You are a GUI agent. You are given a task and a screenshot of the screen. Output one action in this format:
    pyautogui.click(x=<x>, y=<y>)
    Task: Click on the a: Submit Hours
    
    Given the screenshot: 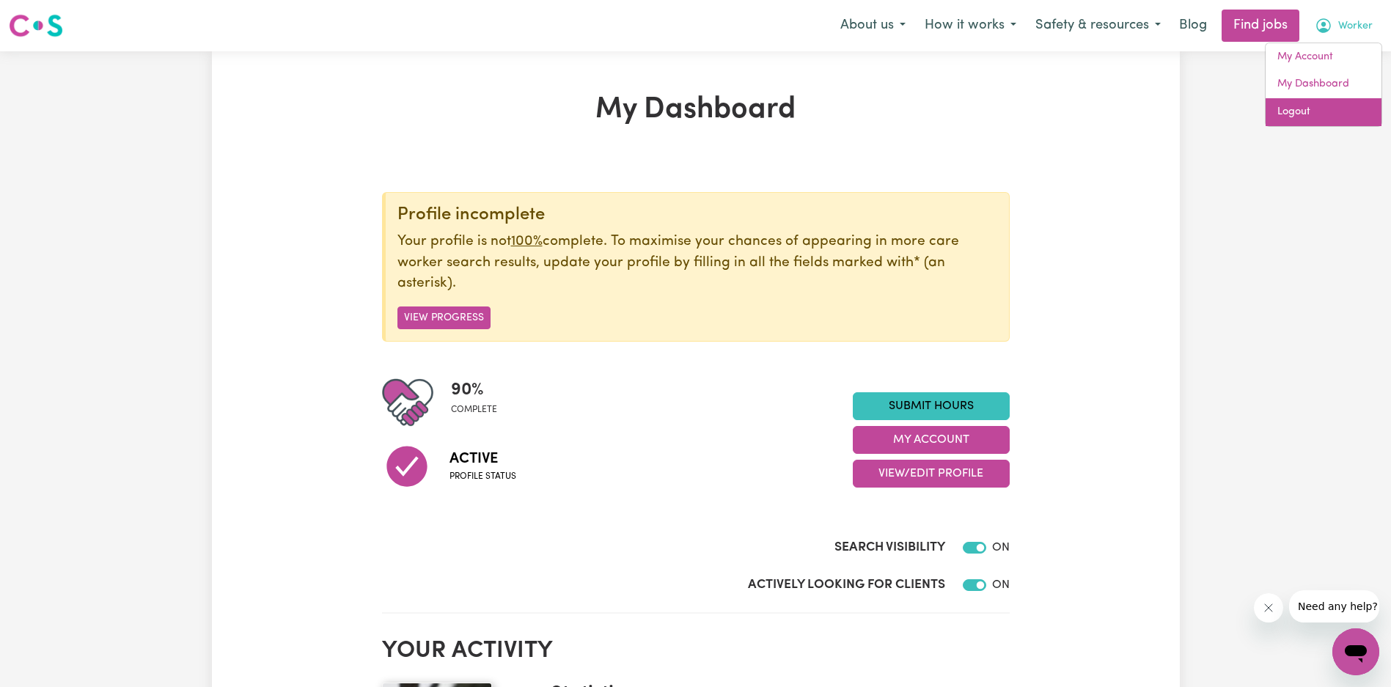 What is the action you would take?
    pyautogui.click(x=931, y=406)
    